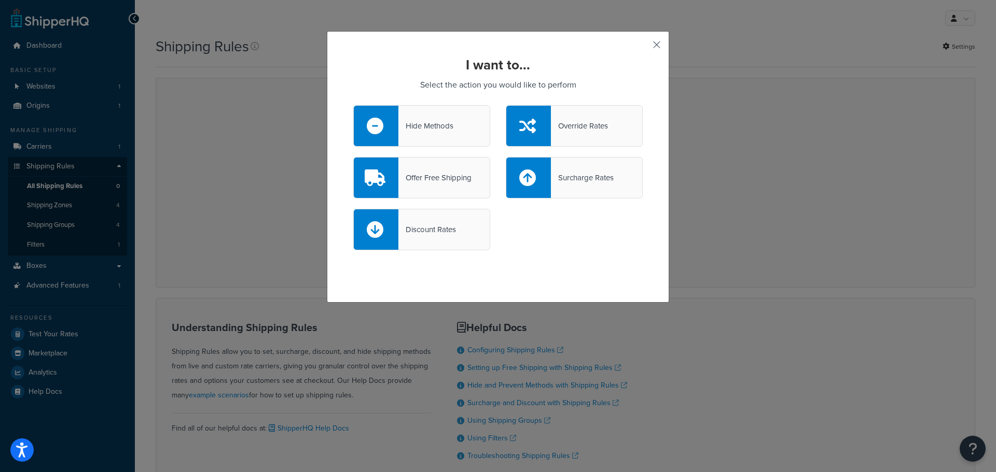 The image size is (996, 472). I want to click on div: Hide Methods, so click(426, 126).